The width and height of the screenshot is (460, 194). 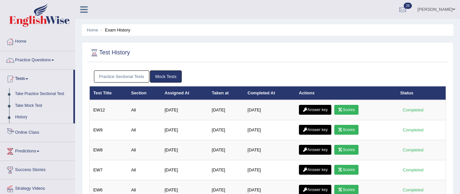 I want to click on span: 26, so click(x=407, y=6).